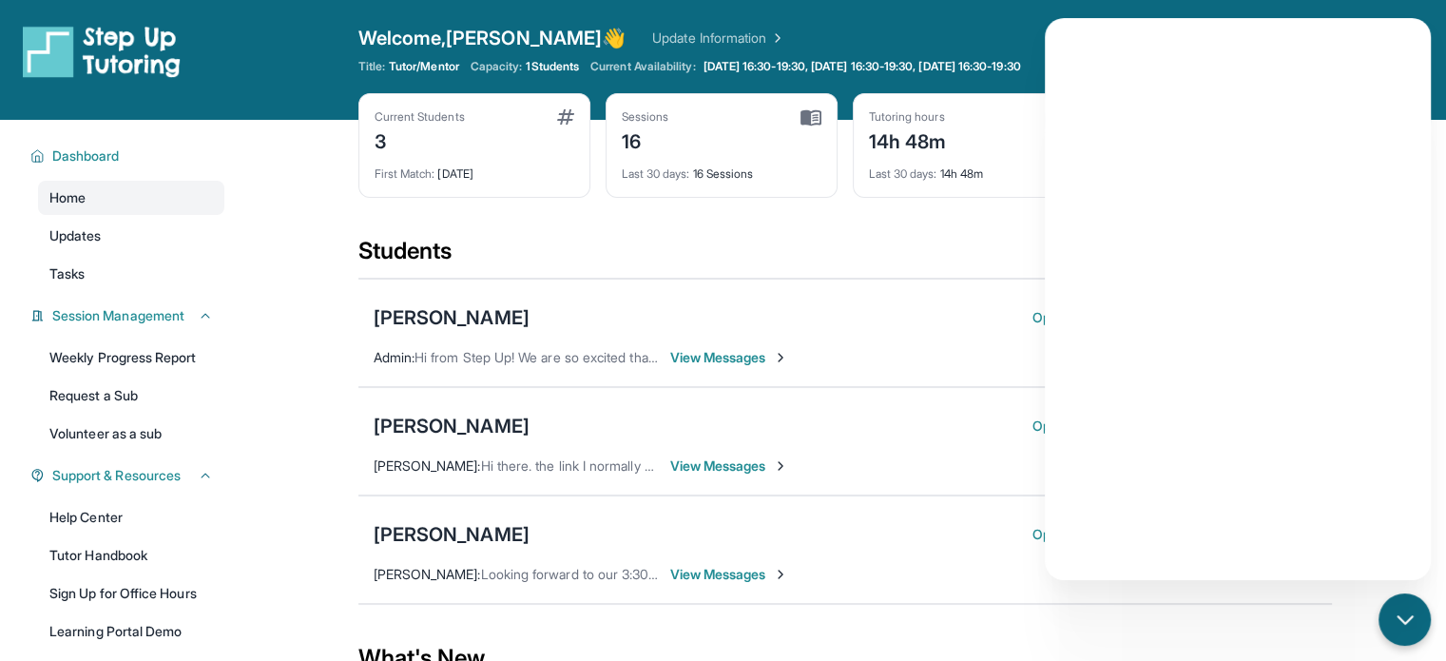 This screenshot has height=661, width=1446. I want to click on a: Home, so click(131, 198).